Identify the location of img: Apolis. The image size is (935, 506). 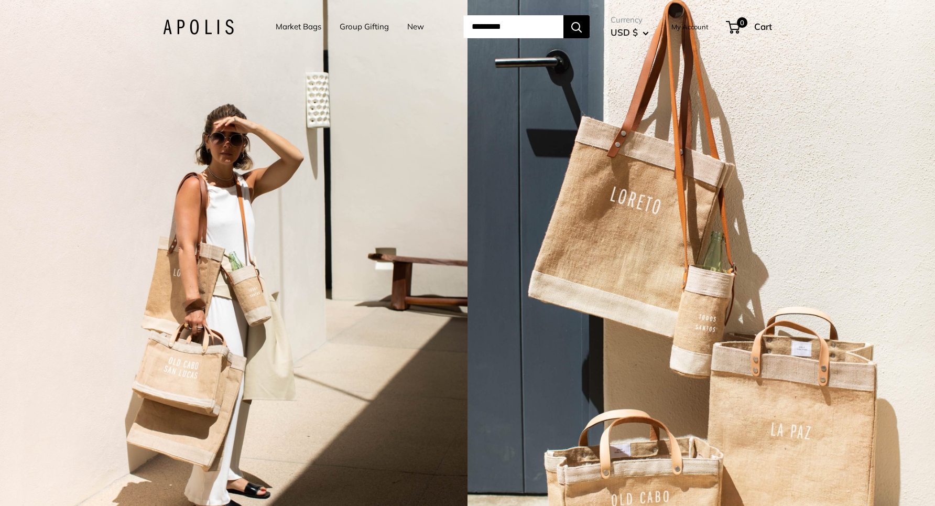
(198, 27).